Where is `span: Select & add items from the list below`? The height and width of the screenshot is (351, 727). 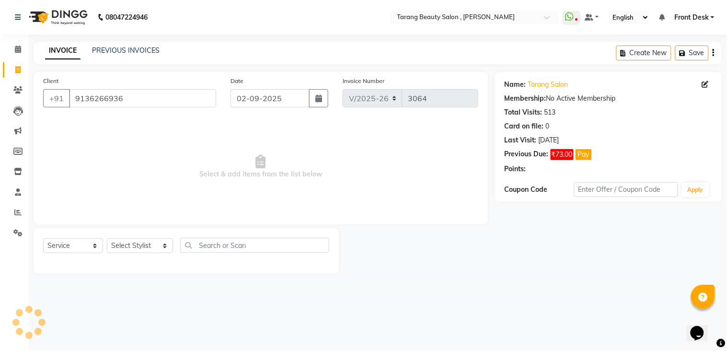
span: Select & add items from the list below is located at coordinates (261, 167).